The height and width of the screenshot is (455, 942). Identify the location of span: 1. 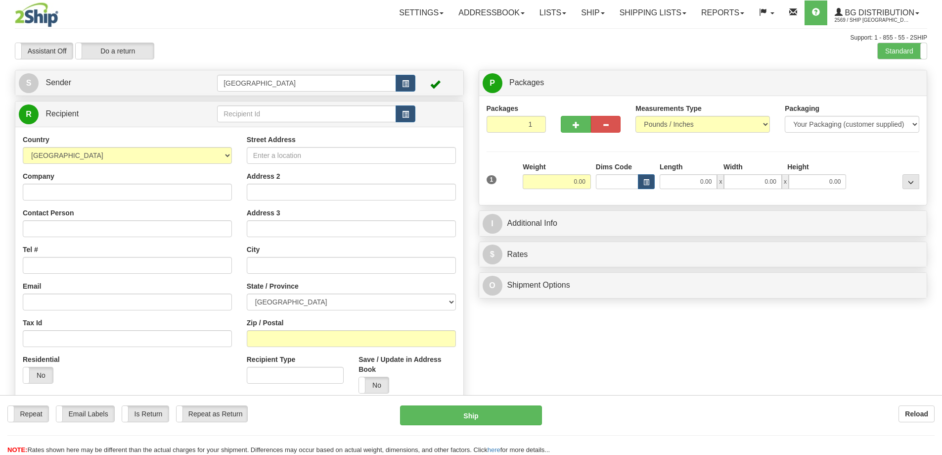
(492, 180).